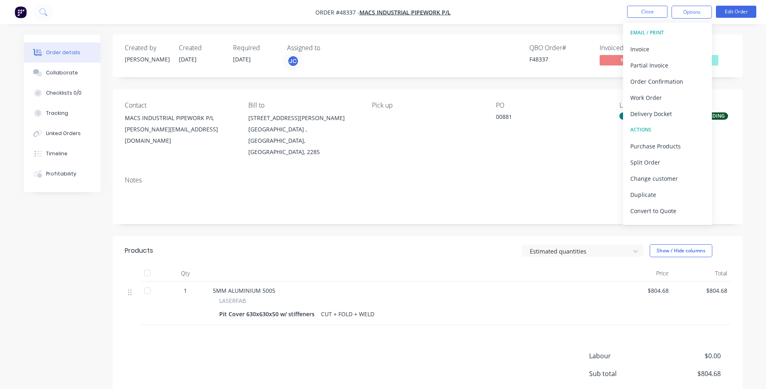  I want to click on div: Pick up, so click(427, 105).